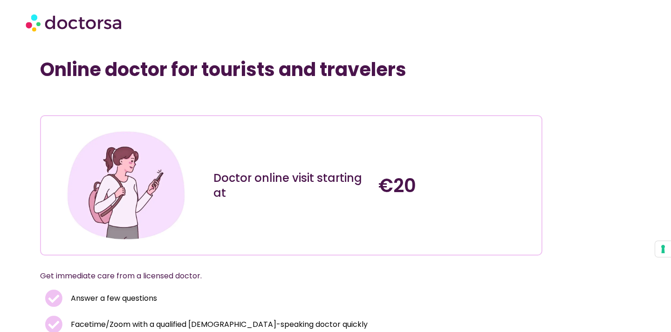  Describe the element at coordinates (113, 298) in the screenshot. I see `span: Answer a few questions` at that location.